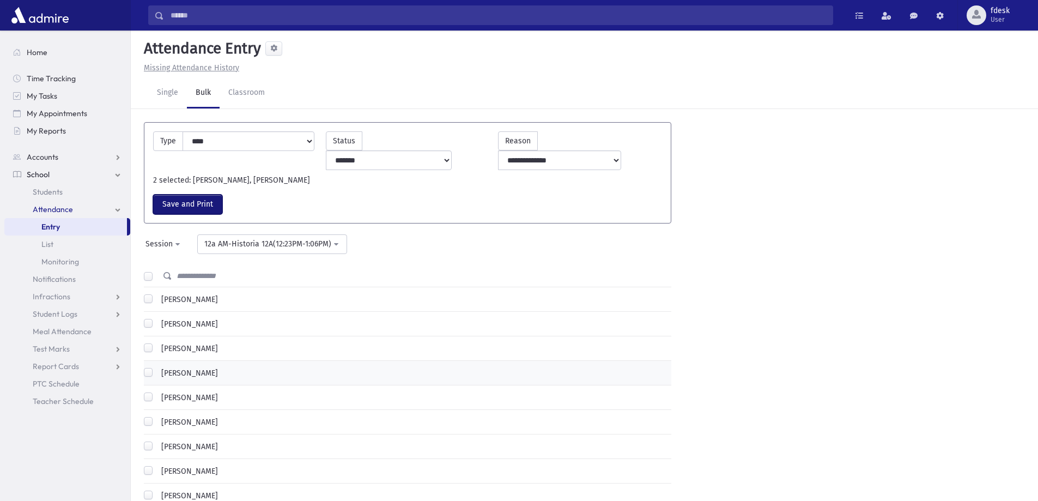 The height and width of the screenshot is (501, 1038). What do you see at coordinates (167, 93) in the screenshot?
I see `a: Single` at bounding box center [167, 93].